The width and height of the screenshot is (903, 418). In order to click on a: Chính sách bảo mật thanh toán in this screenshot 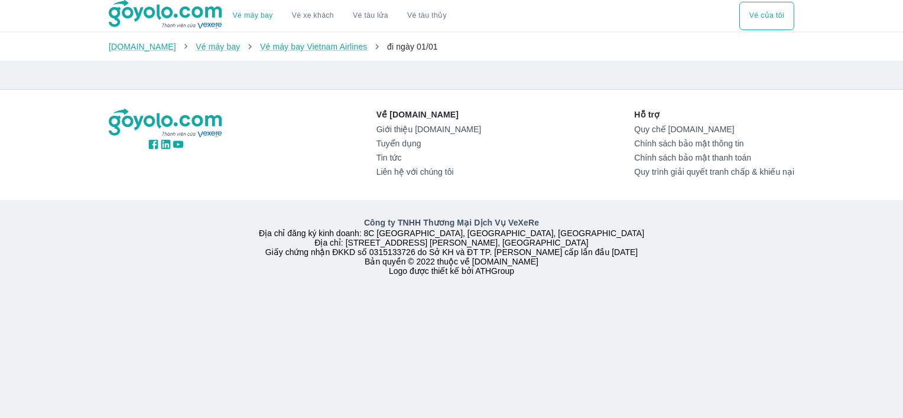, I will do `click(714, 158)`.